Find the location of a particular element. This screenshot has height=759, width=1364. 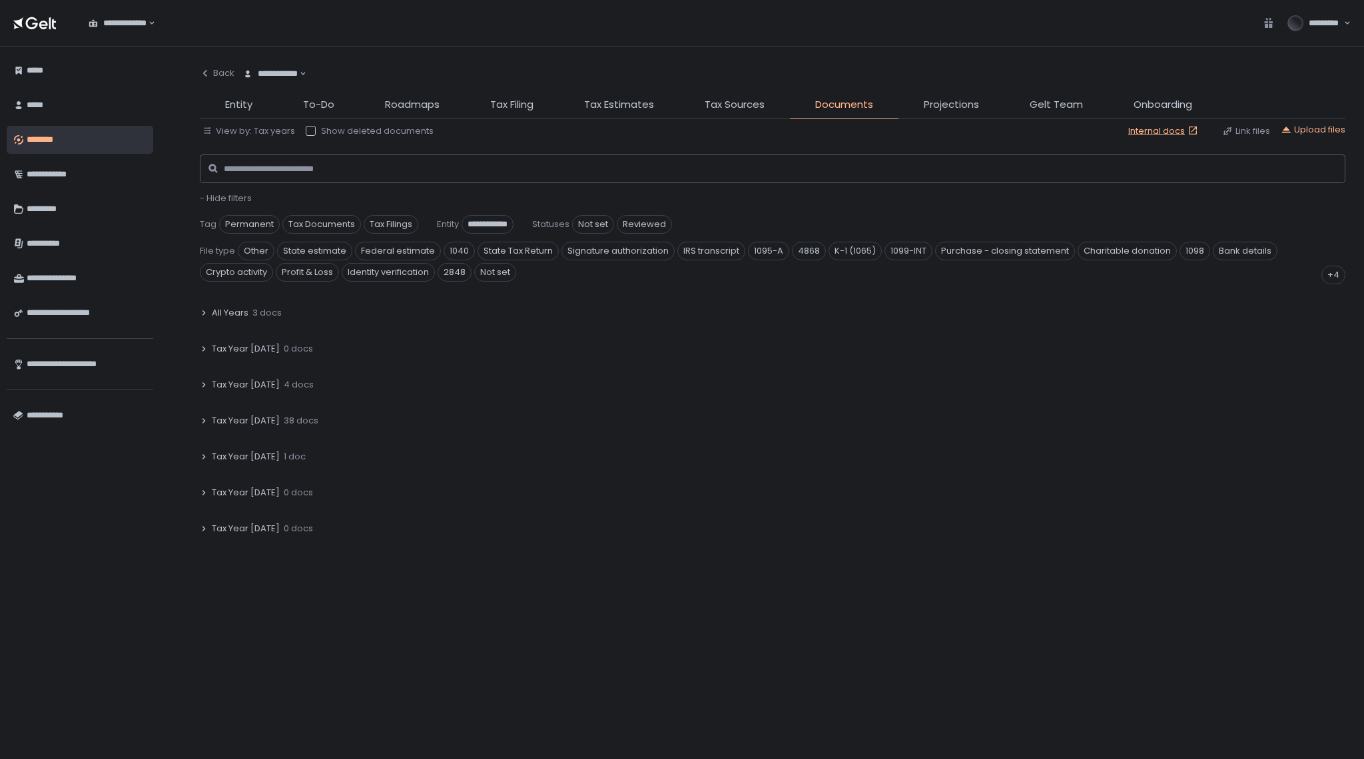

span: All Years is located at coordinates (230, 313).